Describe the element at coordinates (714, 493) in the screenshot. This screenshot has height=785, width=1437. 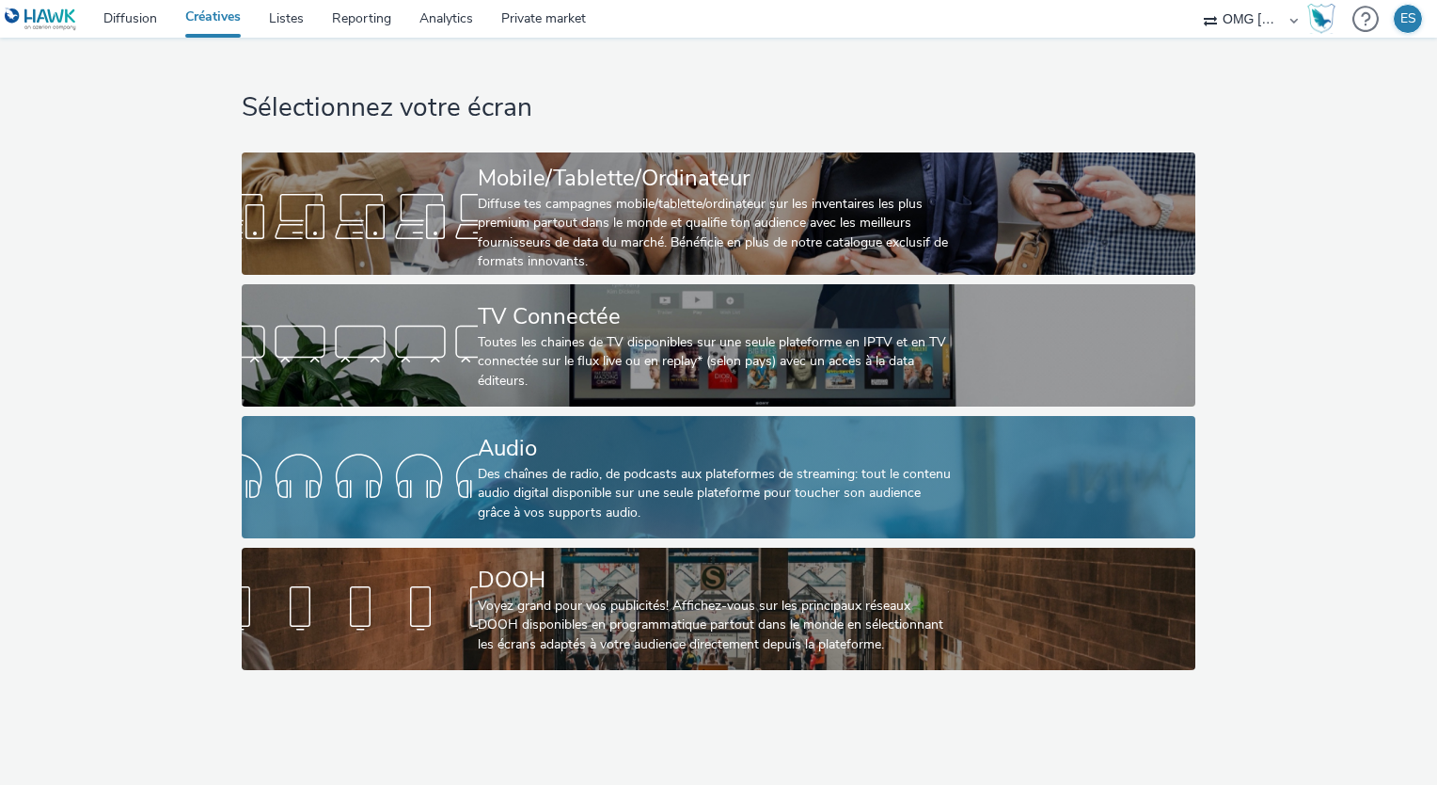
I see `div: Des chaînes de radio, de podcasts aux plateformes de streaming: tout le contenu audio digital dis...` at that location.